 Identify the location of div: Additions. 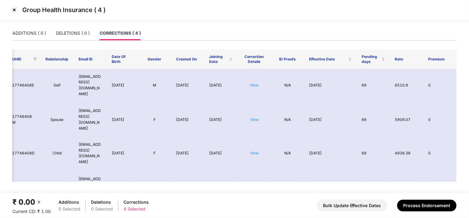
(69, 202).